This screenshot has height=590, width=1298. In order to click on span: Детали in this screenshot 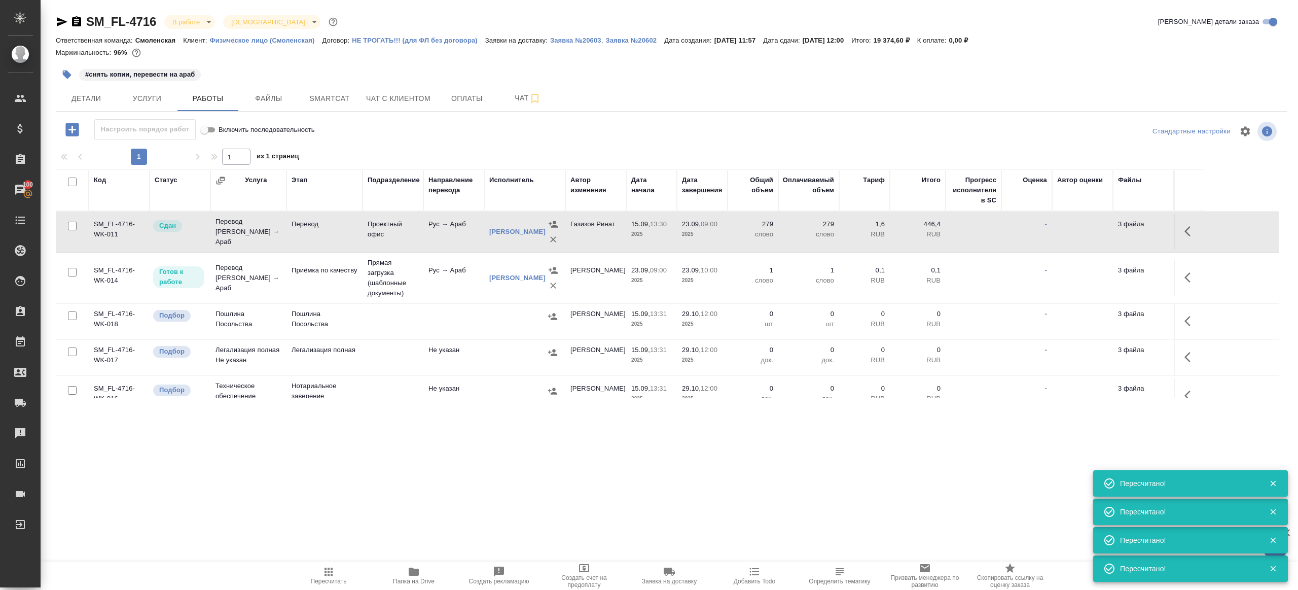, I will do `click(86, 98)`.